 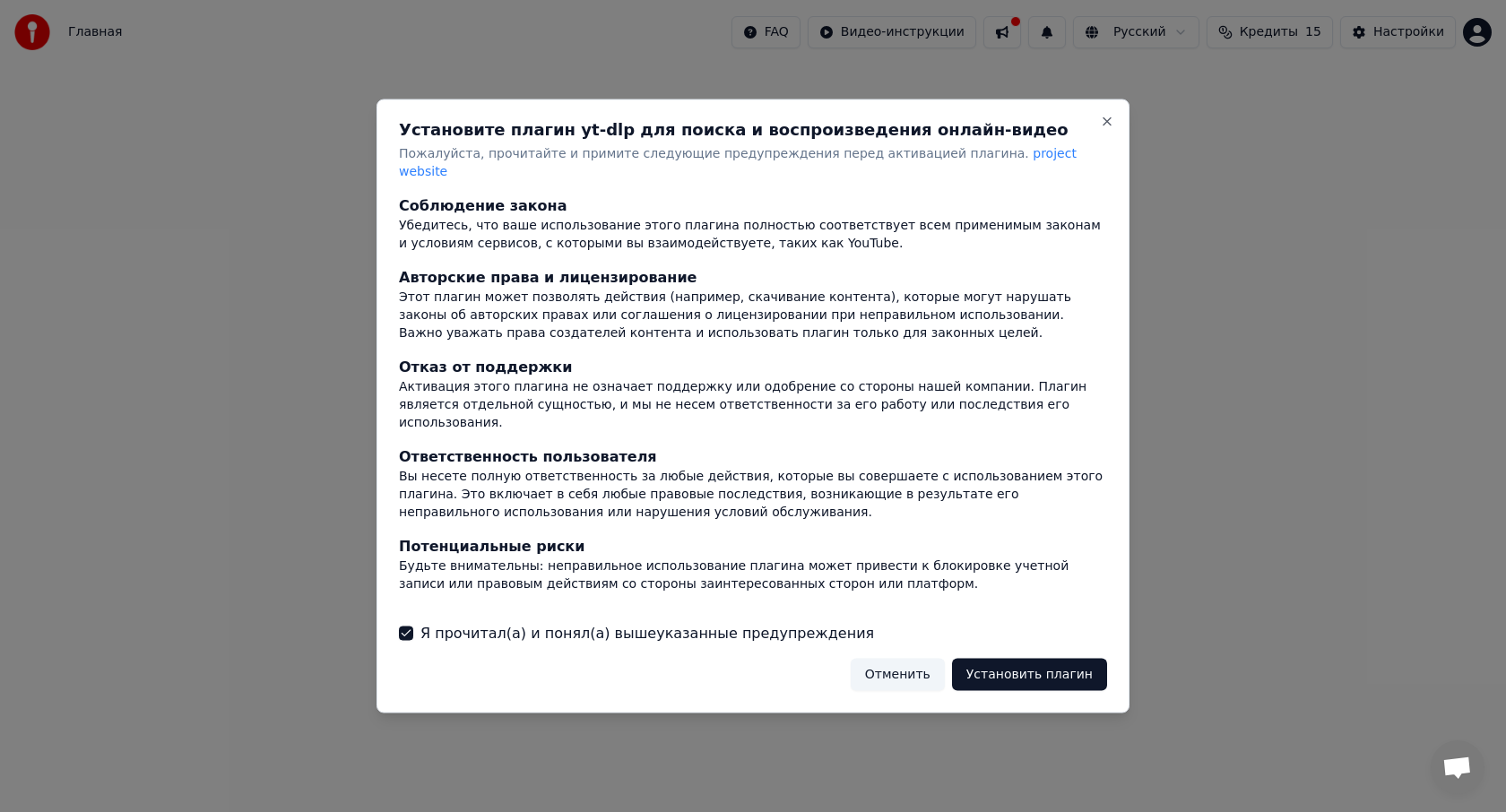 What do you see at coordinates (1029, 674) in the screenshot?
I see `button: Установить плагин` at bounding box center [1029, 674].